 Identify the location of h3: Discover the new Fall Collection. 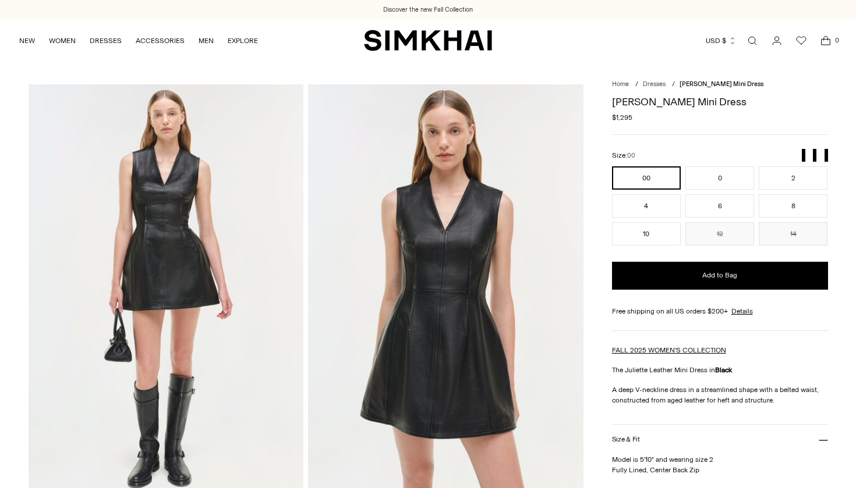
(428, 10).